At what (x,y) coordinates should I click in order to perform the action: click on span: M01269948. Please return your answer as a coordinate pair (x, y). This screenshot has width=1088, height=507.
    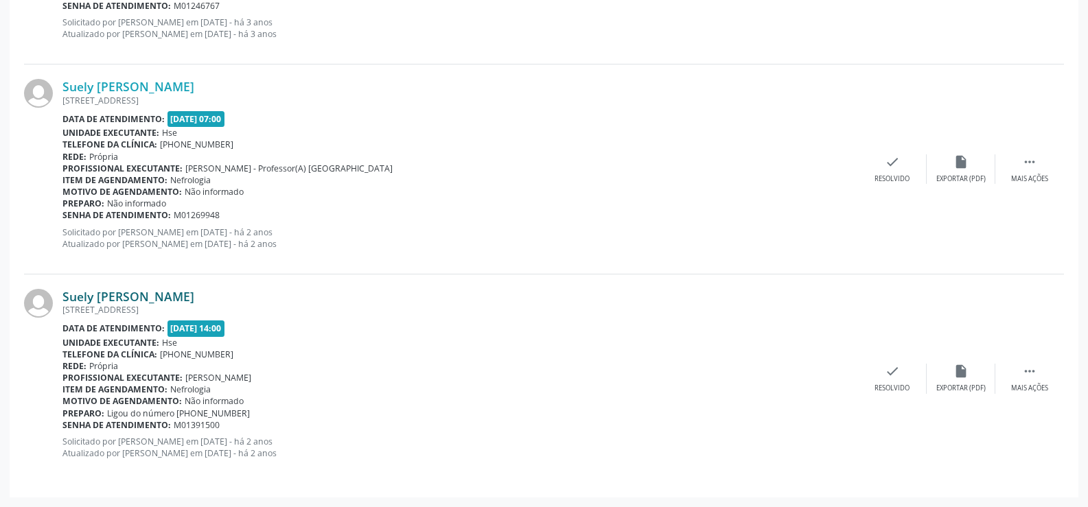
    Looking at the image, I should click on (196, 215).